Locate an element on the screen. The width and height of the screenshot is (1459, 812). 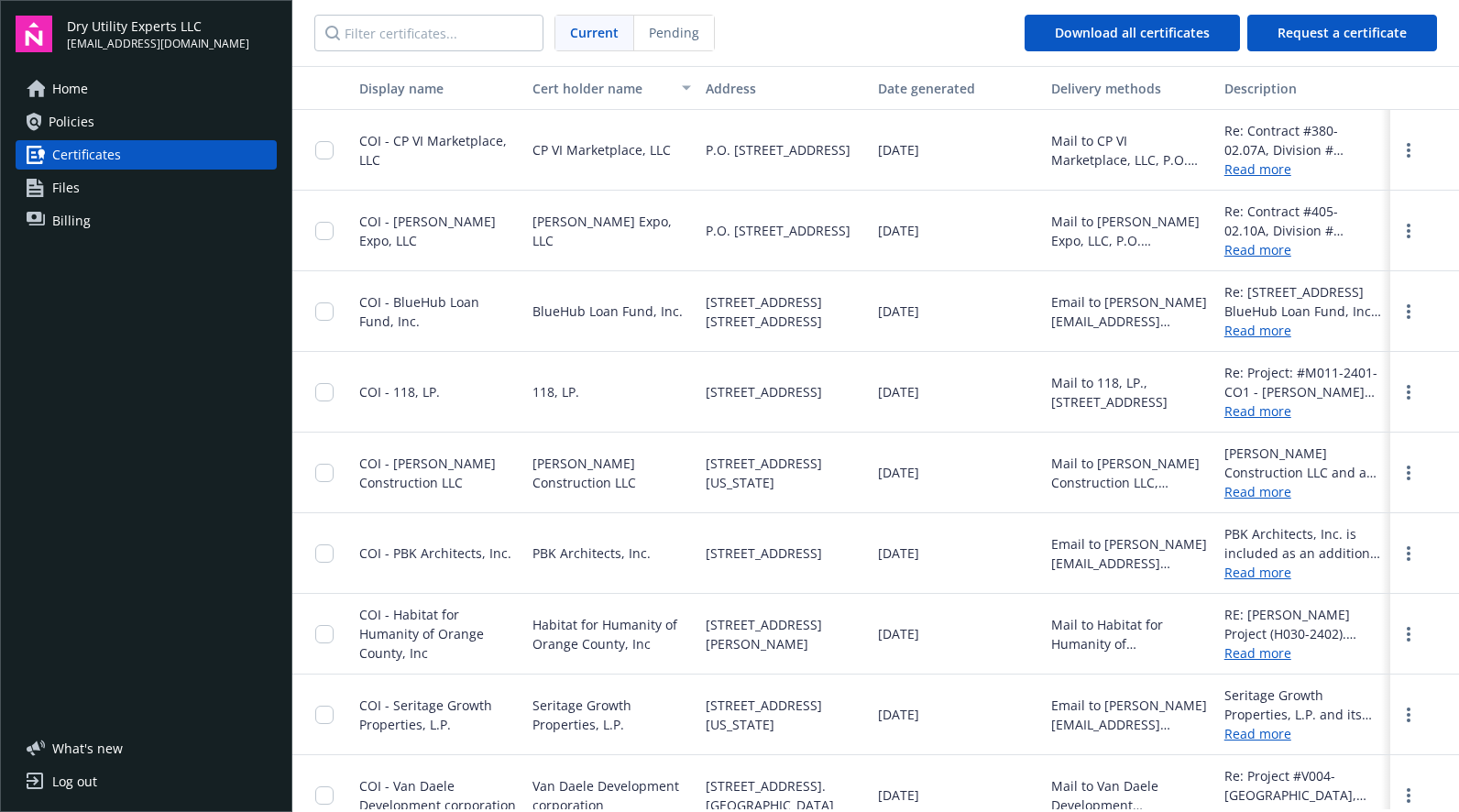
span: Certificates is located at coordinates (87, 155).